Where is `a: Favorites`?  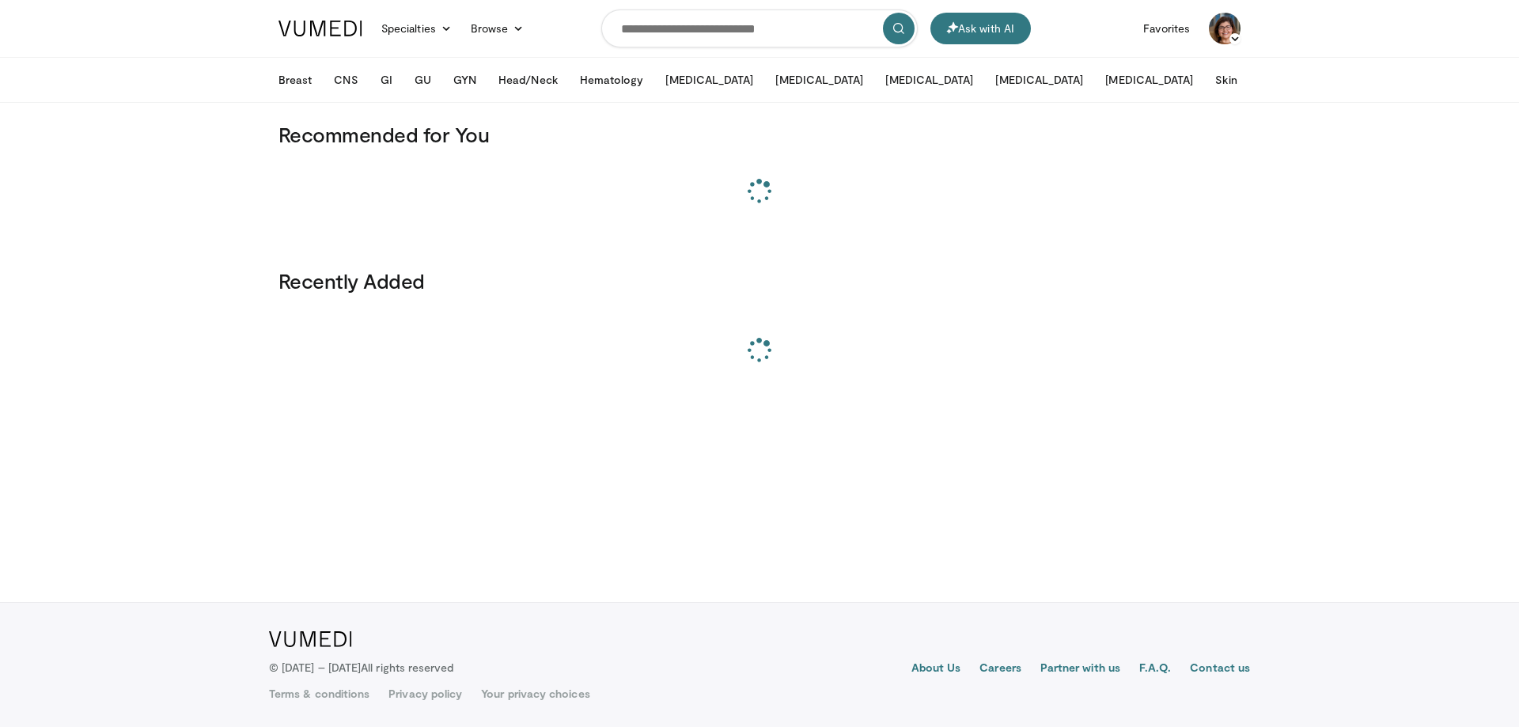 a: Favorites is located at coordinates (1166, 28).